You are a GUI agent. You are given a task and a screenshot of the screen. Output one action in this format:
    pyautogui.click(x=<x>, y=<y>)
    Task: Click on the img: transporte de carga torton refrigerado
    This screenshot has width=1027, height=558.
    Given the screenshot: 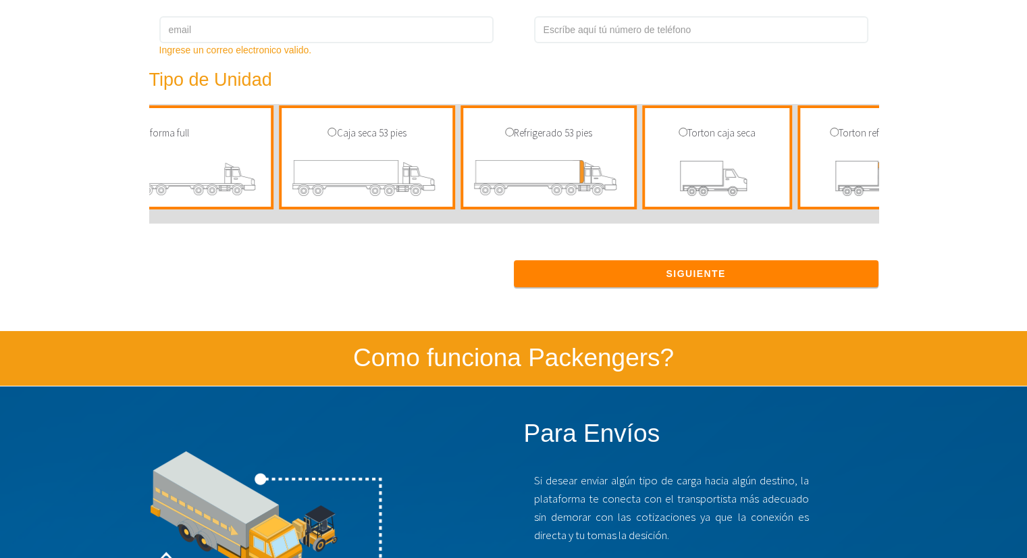 What is the action you would take?
    pyautogui.click(x=872, y=180)
    